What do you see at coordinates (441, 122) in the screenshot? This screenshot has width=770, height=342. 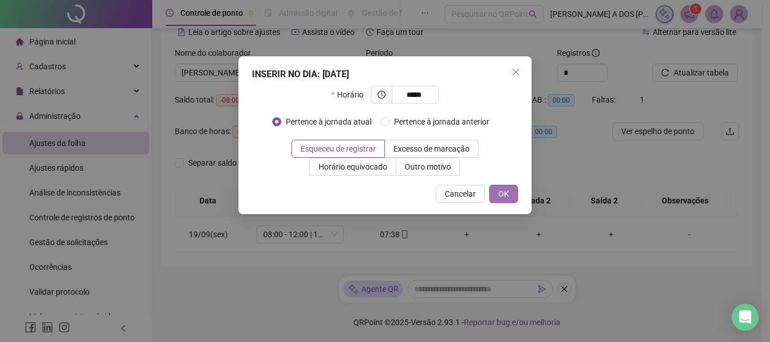 I see `span: Pertence à jornada anterior` at bounding box center [441, 122].